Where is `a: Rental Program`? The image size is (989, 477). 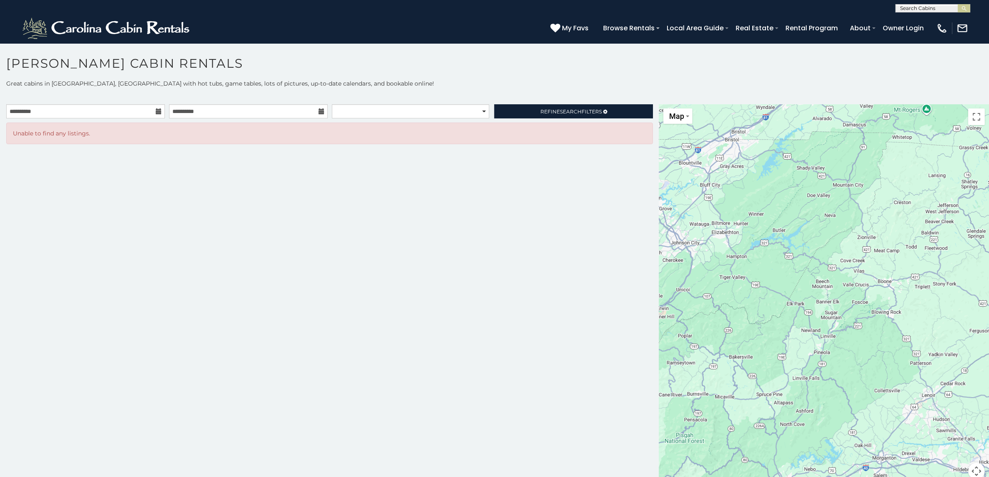 a: Rental Program is located at coordinates (811, 28).